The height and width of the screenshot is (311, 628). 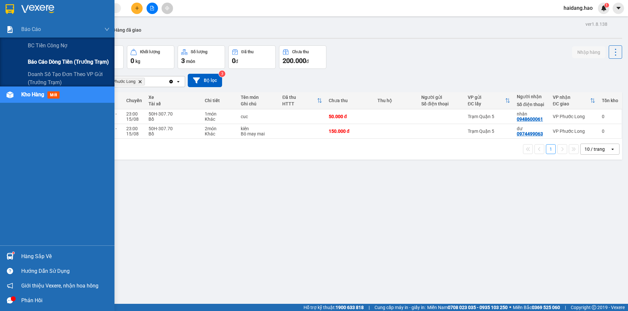 What do you see at coordinates (606, 5) in the screenshot?
I see `span: 1` at bounding box center [606, 5].